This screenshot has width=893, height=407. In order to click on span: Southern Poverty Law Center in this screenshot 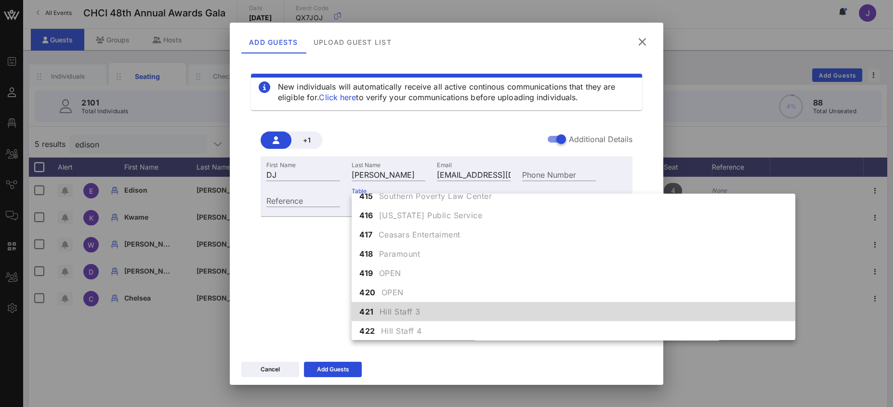, I will do `click(436, 196)`.